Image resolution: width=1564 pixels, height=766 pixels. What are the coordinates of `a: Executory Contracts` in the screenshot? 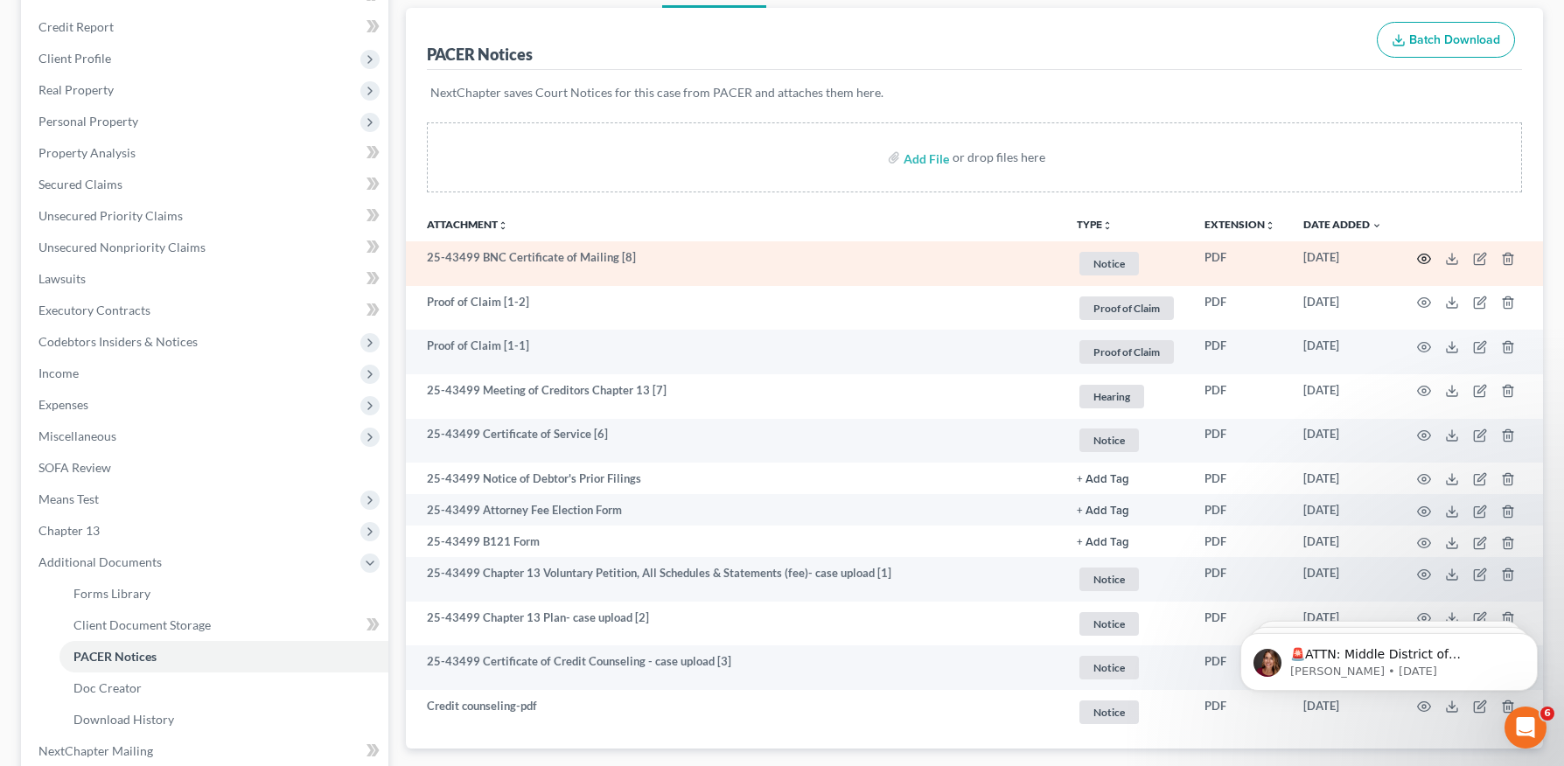 It's located at (206, 311).